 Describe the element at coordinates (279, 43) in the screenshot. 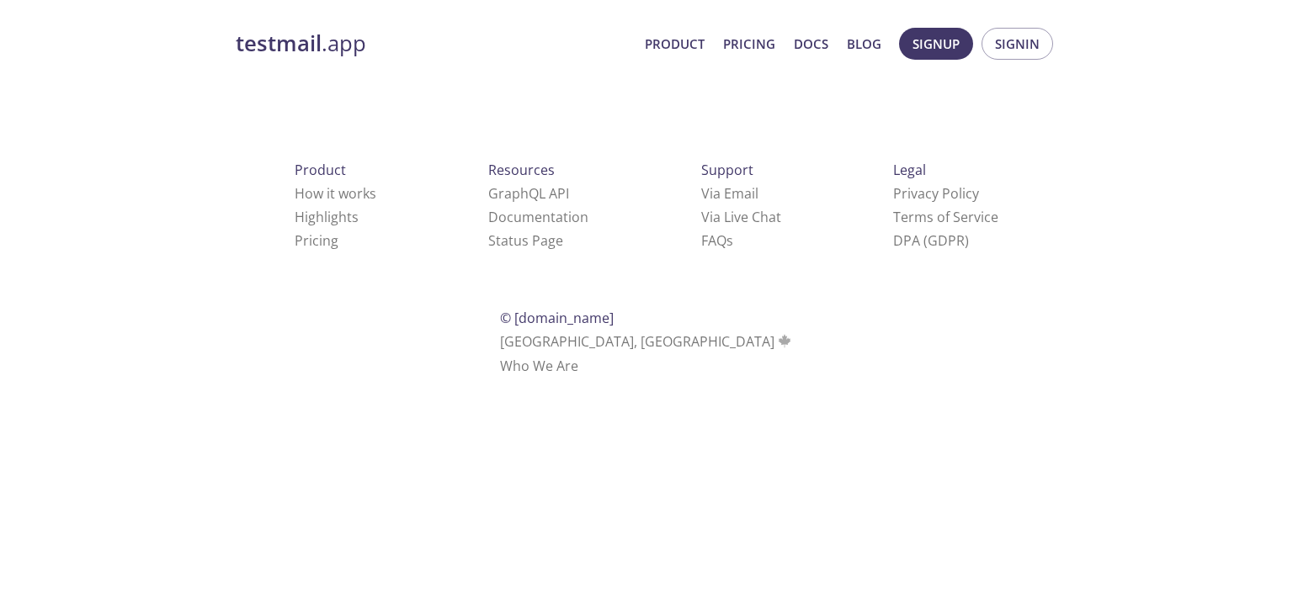

I see `strong: testmail` at that location.